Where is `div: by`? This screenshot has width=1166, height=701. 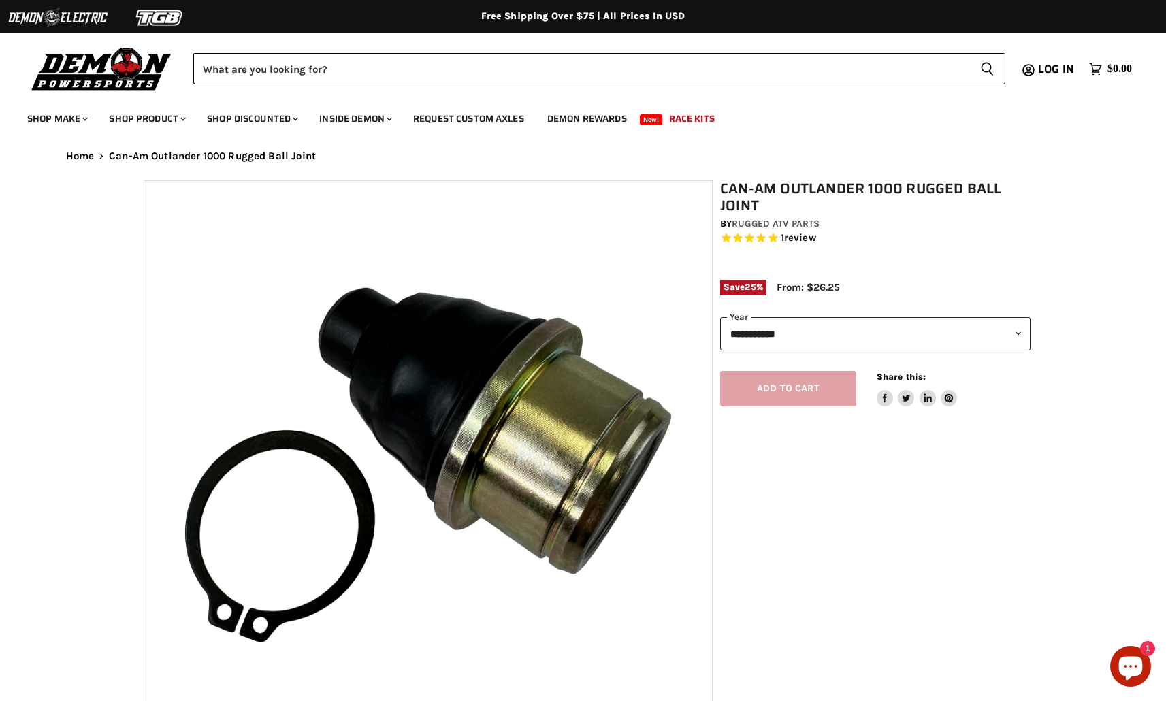 div: by is located at coordinates (875, 224).